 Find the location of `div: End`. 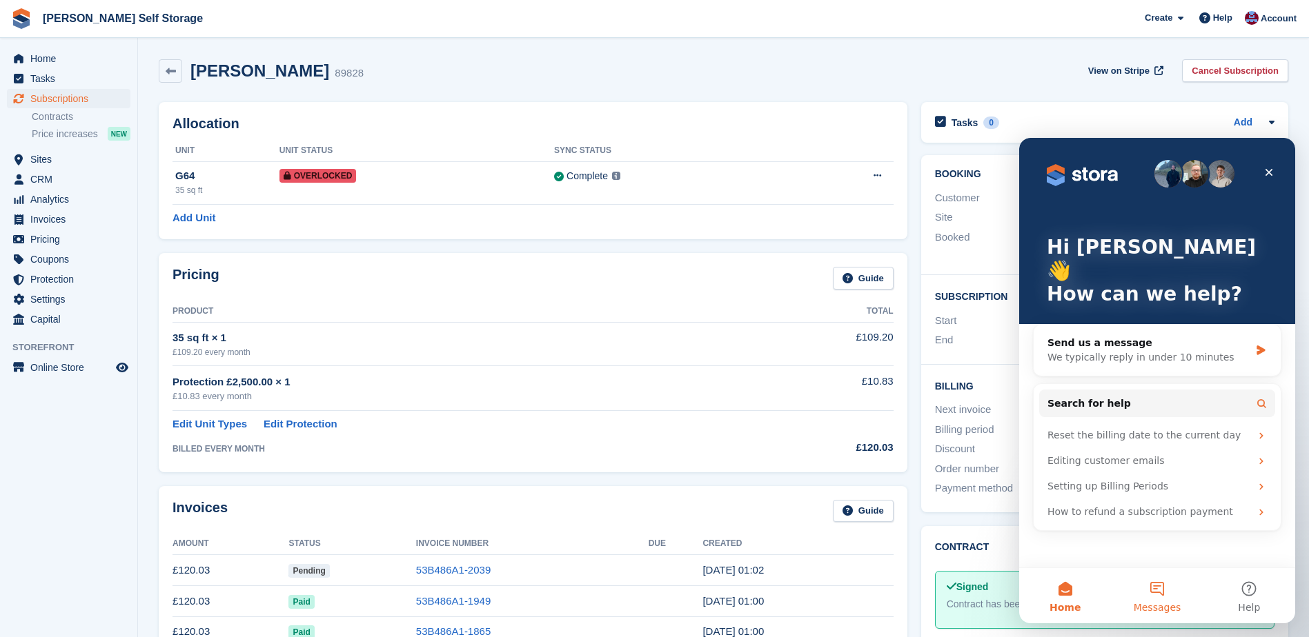

div: End is located at coordinates (1020, 340).